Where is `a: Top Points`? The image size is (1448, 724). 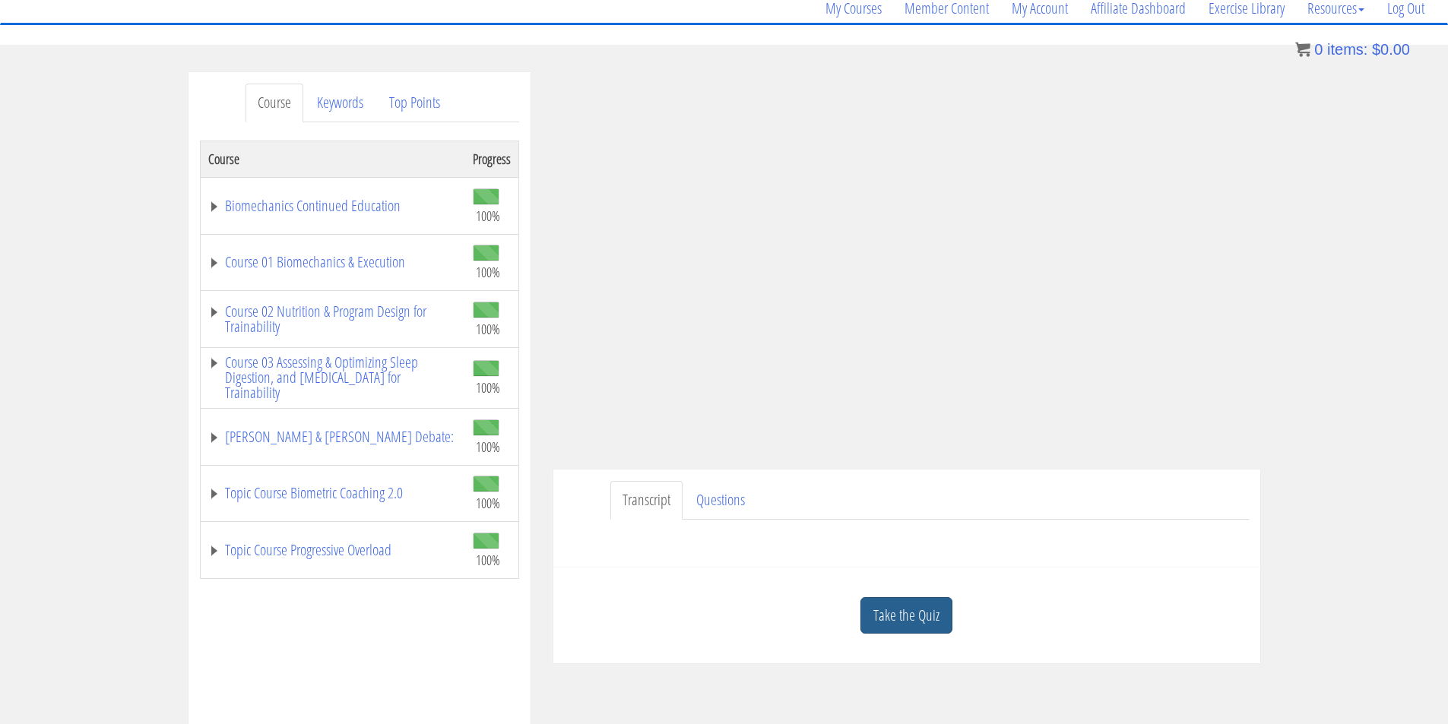 a: Top Points is located at coordinates (414, 103).